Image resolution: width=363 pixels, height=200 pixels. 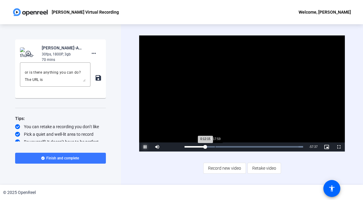 What do you see at coordinates (157, 147) in the screenshot?
I see `button: Mute` at bounding box center [157, 147].